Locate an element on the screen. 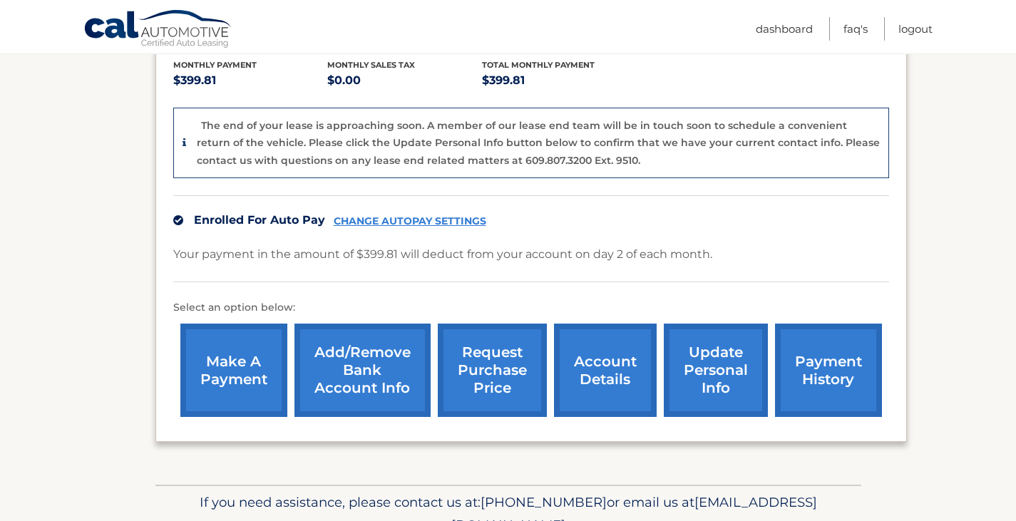  span: Monthly Payment is located at coordinates (215, 65).